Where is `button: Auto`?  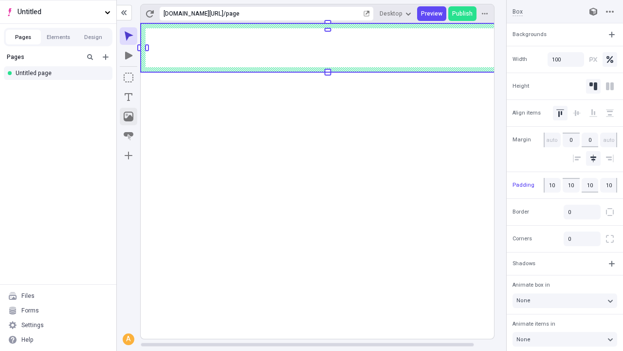
button: Auto is located at coordinates (594, 86).